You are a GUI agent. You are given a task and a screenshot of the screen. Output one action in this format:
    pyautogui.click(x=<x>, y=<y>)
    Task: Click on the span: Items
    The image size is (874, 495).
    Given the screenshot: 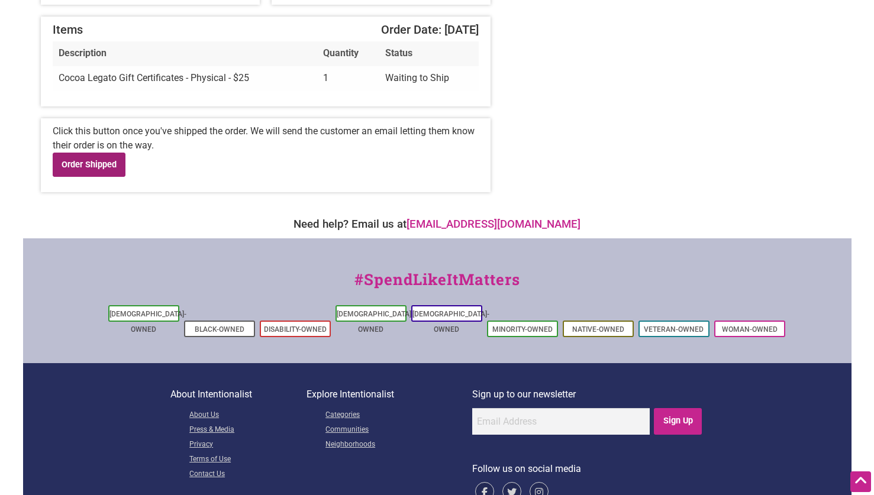 What is the action you would take?
    pyautogui.click(x=67, y=30)
    